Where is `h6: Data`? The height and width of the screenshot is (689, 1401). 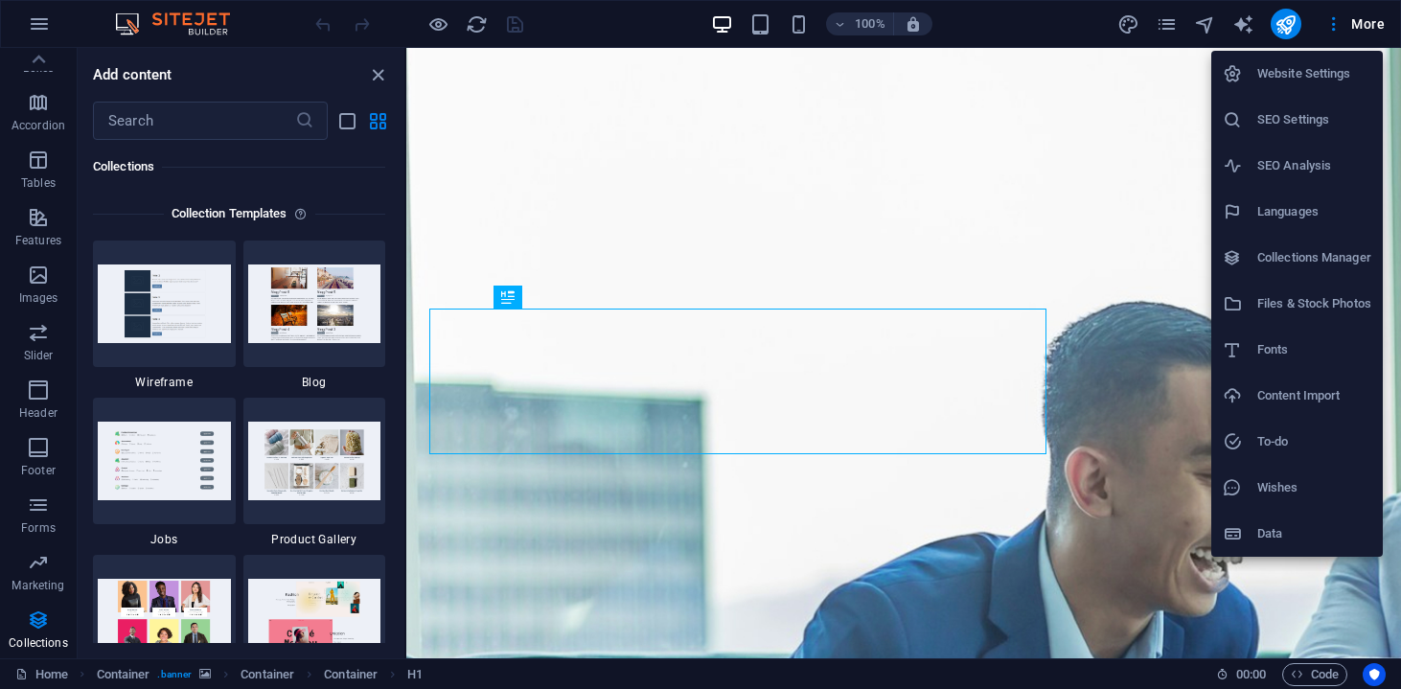 h6: Data is located at coordinates (1313, 534).